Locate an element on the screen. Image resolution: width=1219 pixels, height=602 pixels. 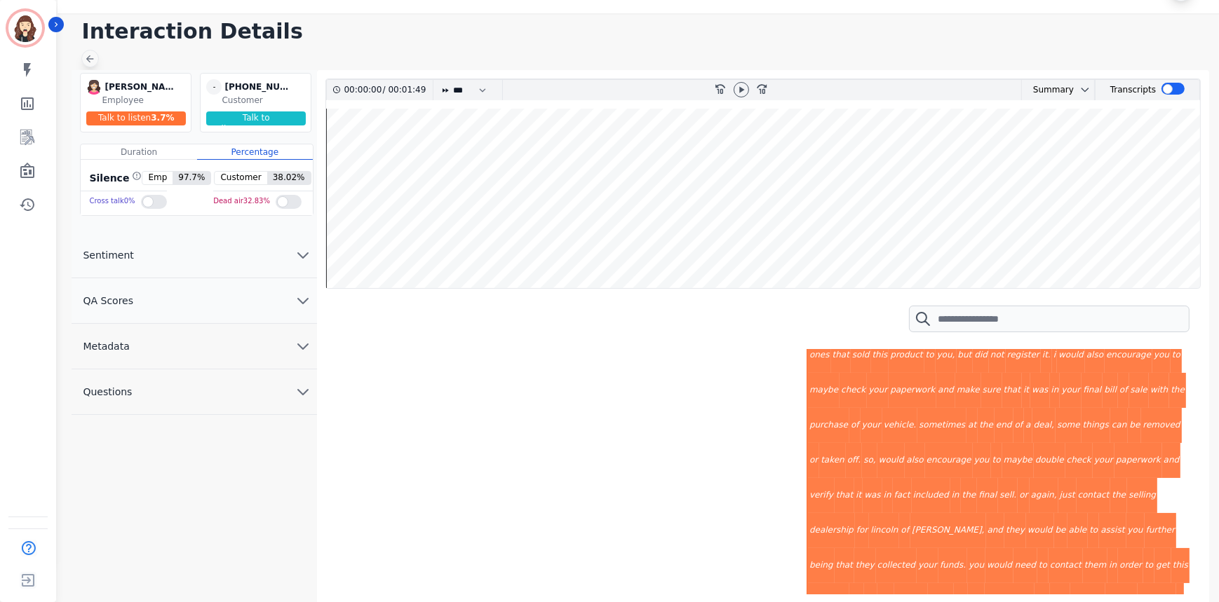
div: get is located at coordinates (1163, 566).